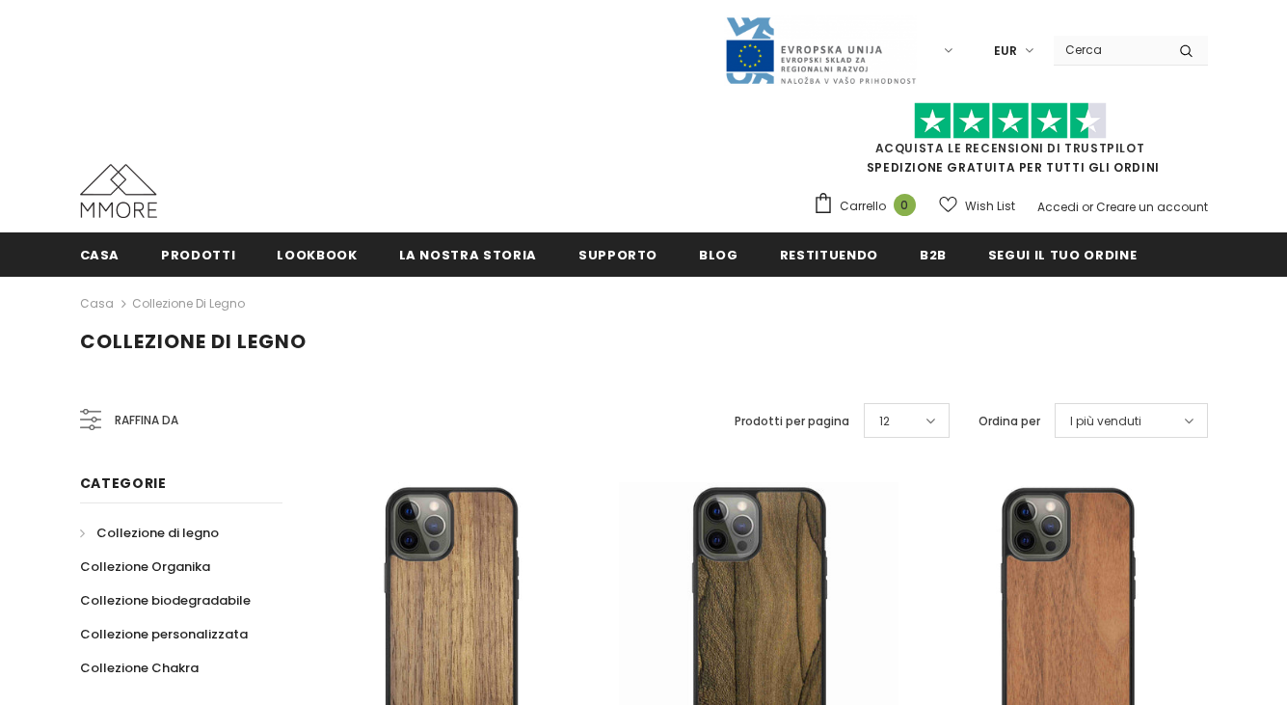 This screenshot has width=1287, height=705. What do you see at coordinates (820, 49) in the screenshot?
I see `a: Javni Razpis` at bounding box center [820, 49].